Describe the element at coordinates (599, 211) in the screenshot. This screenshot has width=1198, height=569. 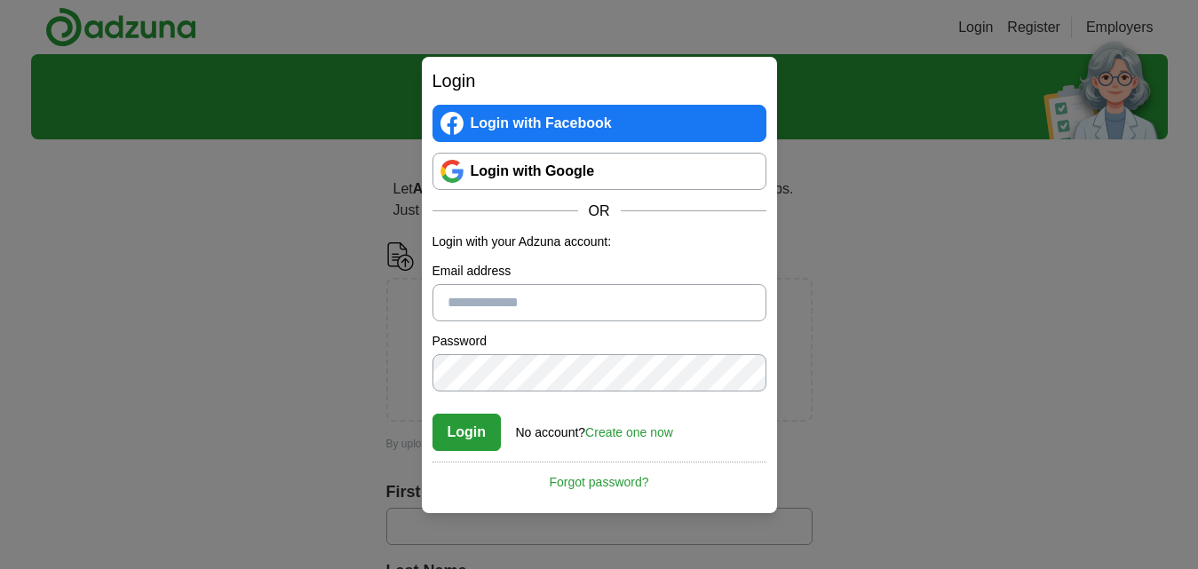
I see `span: OR` at that location.